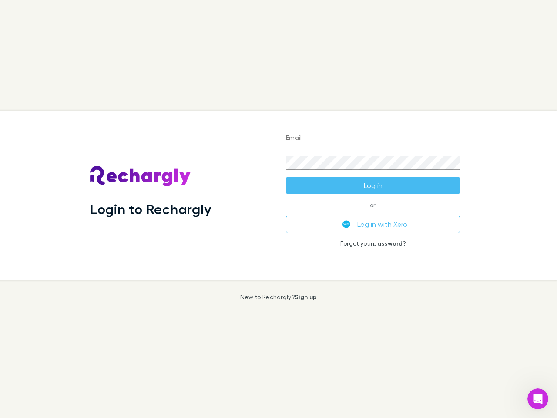 This screenshot has width=557, height=418. Describe the element at coordinates (346, 224) in the screenshot. I see `img: Xero's logo` at that location.